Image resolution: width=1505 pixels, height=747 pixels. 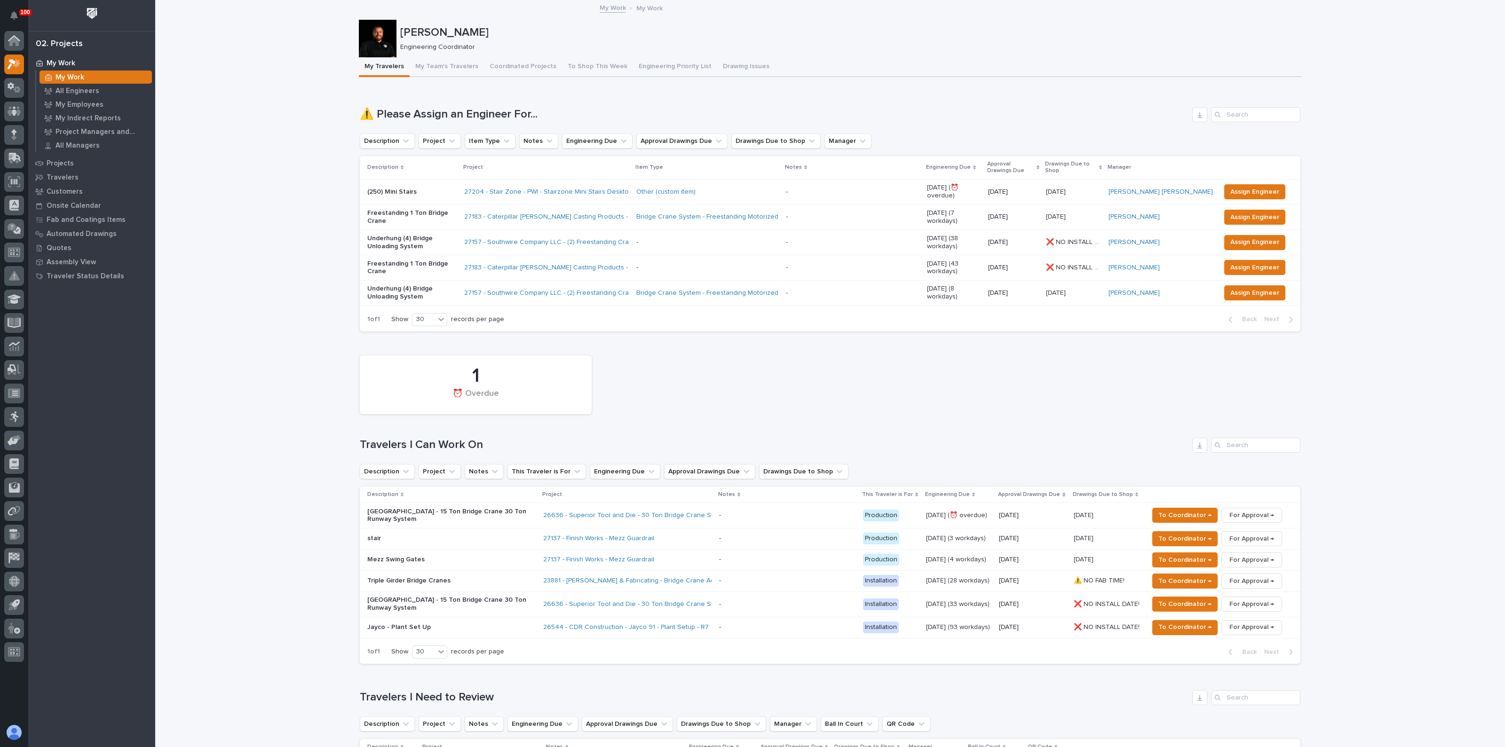 I want to click on a: My Employees, so click(x=95, y=104).